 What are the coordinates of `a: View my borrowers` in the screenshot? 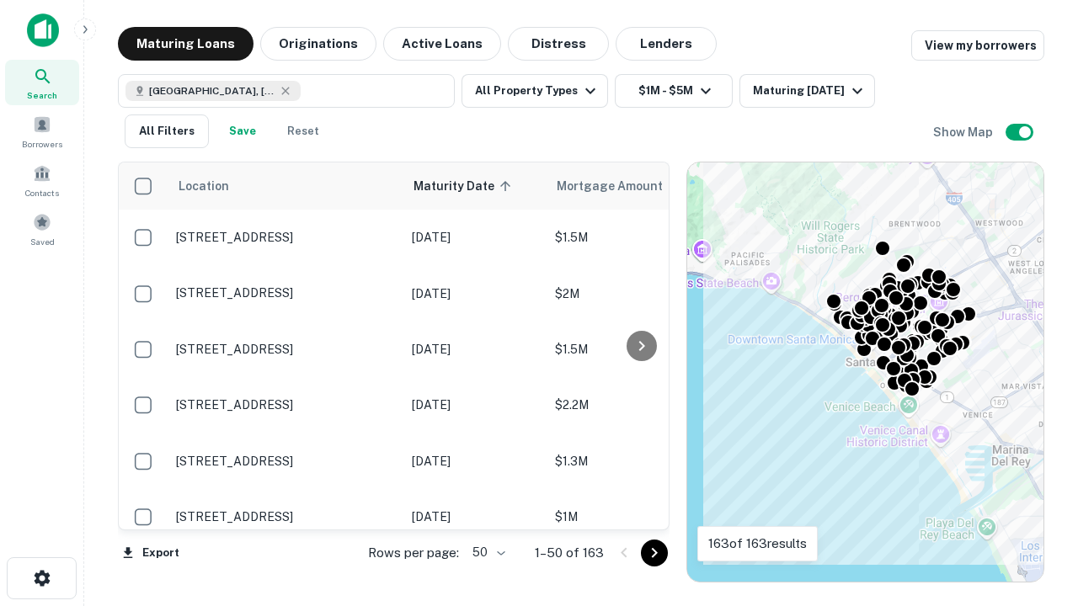 It's located at (978, 45).